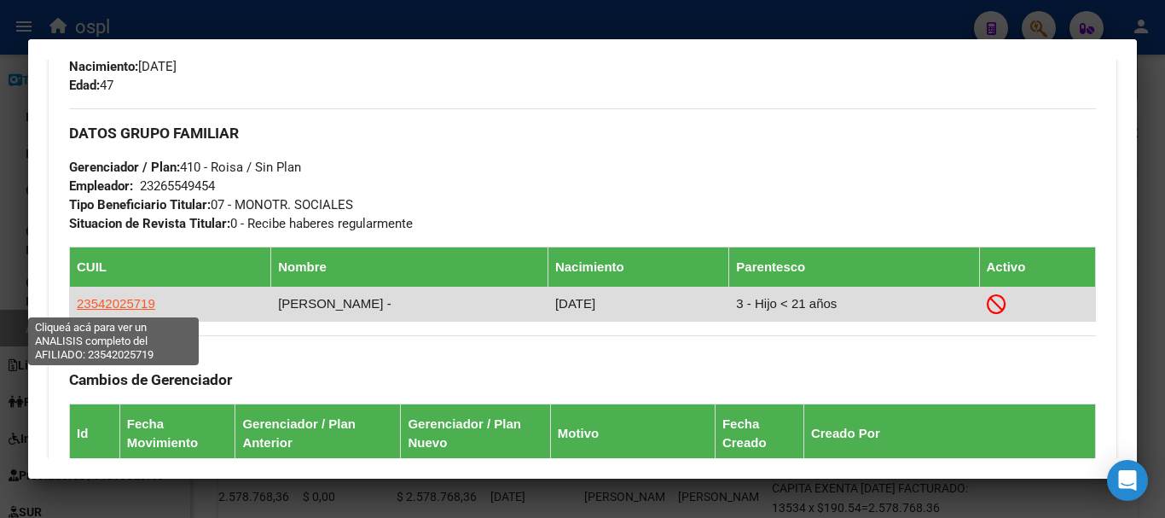  What do you see at coordinates (759, 433) in the screenshot?
I see `th: Fecha Creado` at bounding box center [759, 433].